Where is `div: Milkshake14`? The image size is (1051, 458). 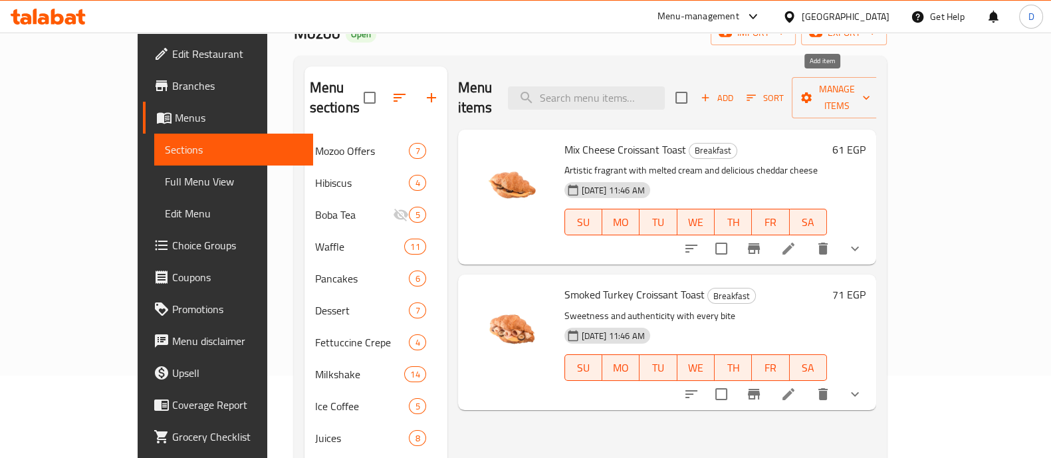
div: Milkshake14 is located at coordinates (376, 374).